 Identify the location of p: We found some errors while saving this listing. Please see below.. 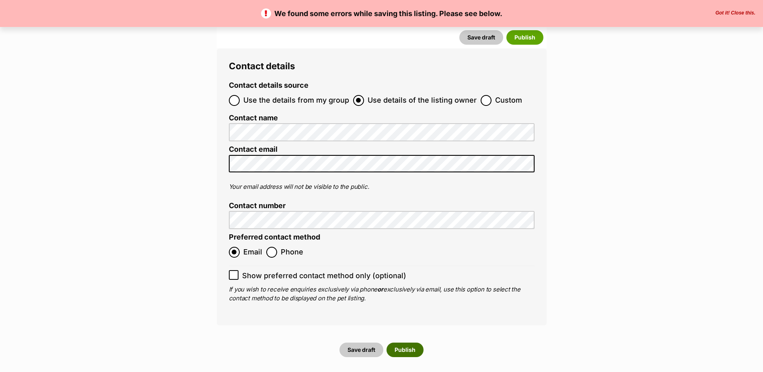
(381, 13).